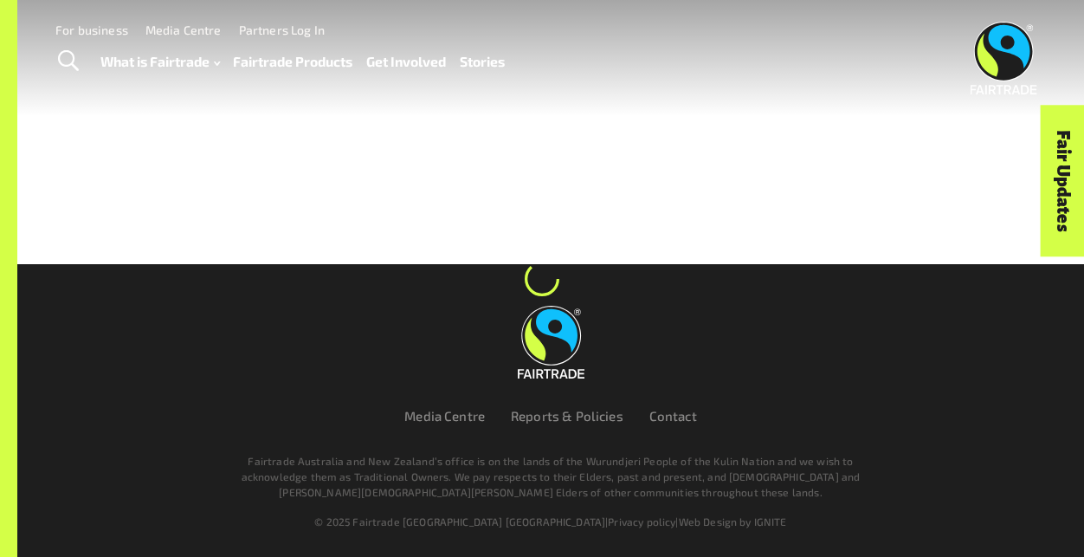 The width and height of the screenshot is (1084, 557). Describe the element at coordinates (641, 521) in the screenshot. I see `a: Privacy policy` at that location.